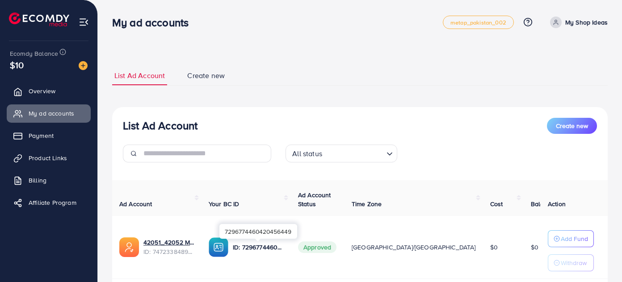 This screenshot has height=282, width=622. What do you see at coordinates (218, 247) in the screenshot?
I see `img: ic-ba-acc.ded83a64.svg` at bounding box center [218, 247].